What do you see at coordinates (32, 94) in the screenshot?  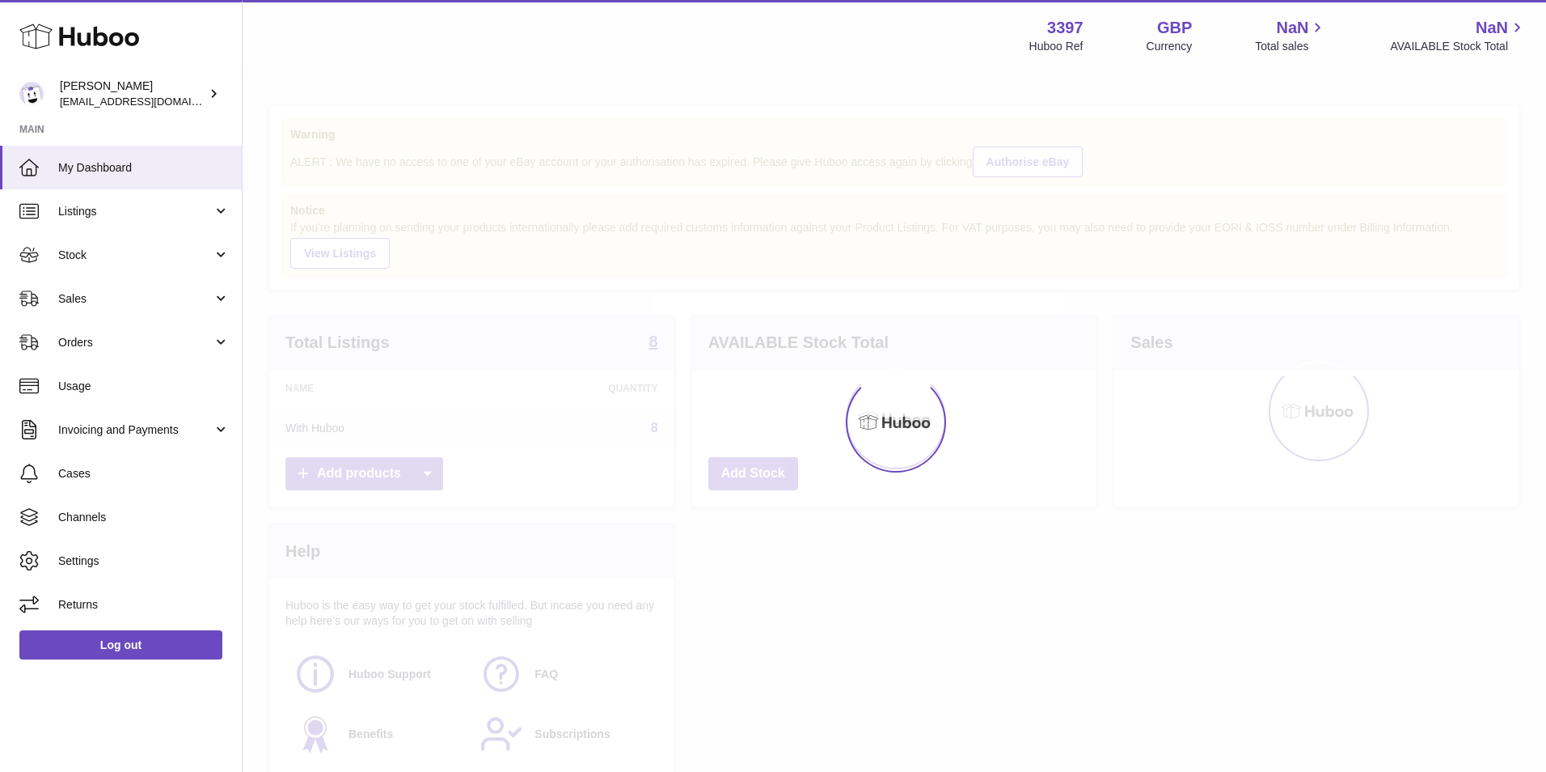 I see `img: sales@canchema.com` at bounding box center [32, 94].